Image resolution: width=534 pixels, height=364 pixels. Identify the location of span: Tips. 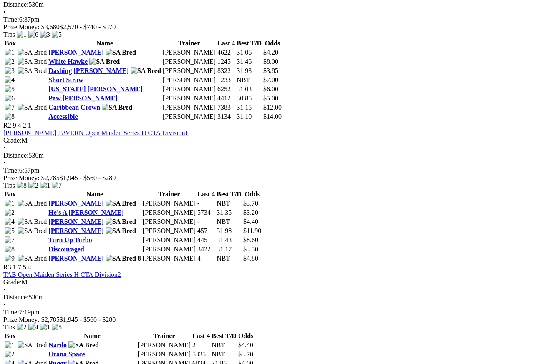
(9, 34).